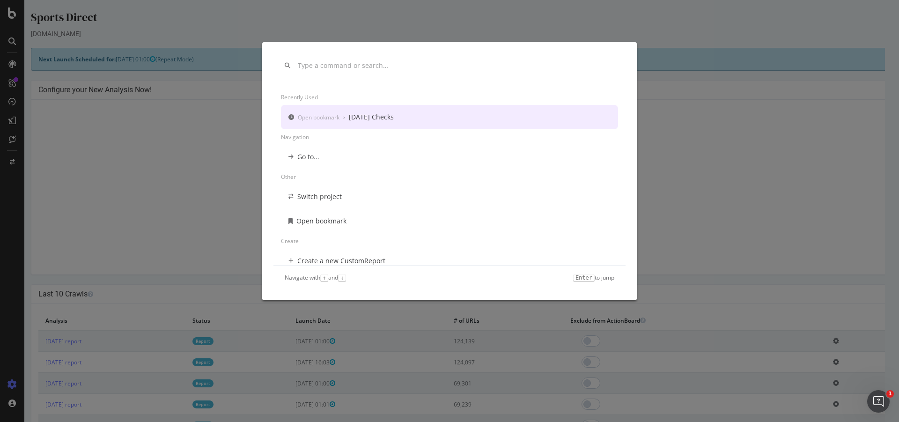 The width and height of the screenshot is (899, 422). I want to click on td: Max # of Analysed URLs, so click(226, 145).